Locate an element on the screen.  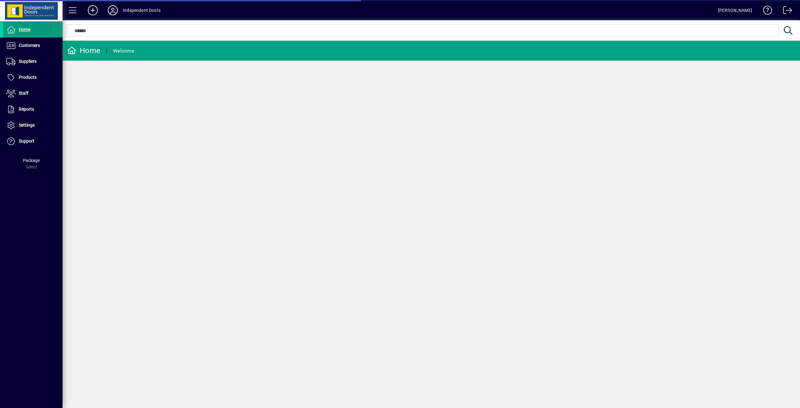
div: Independent Doors is located at coordinates (142, 10).